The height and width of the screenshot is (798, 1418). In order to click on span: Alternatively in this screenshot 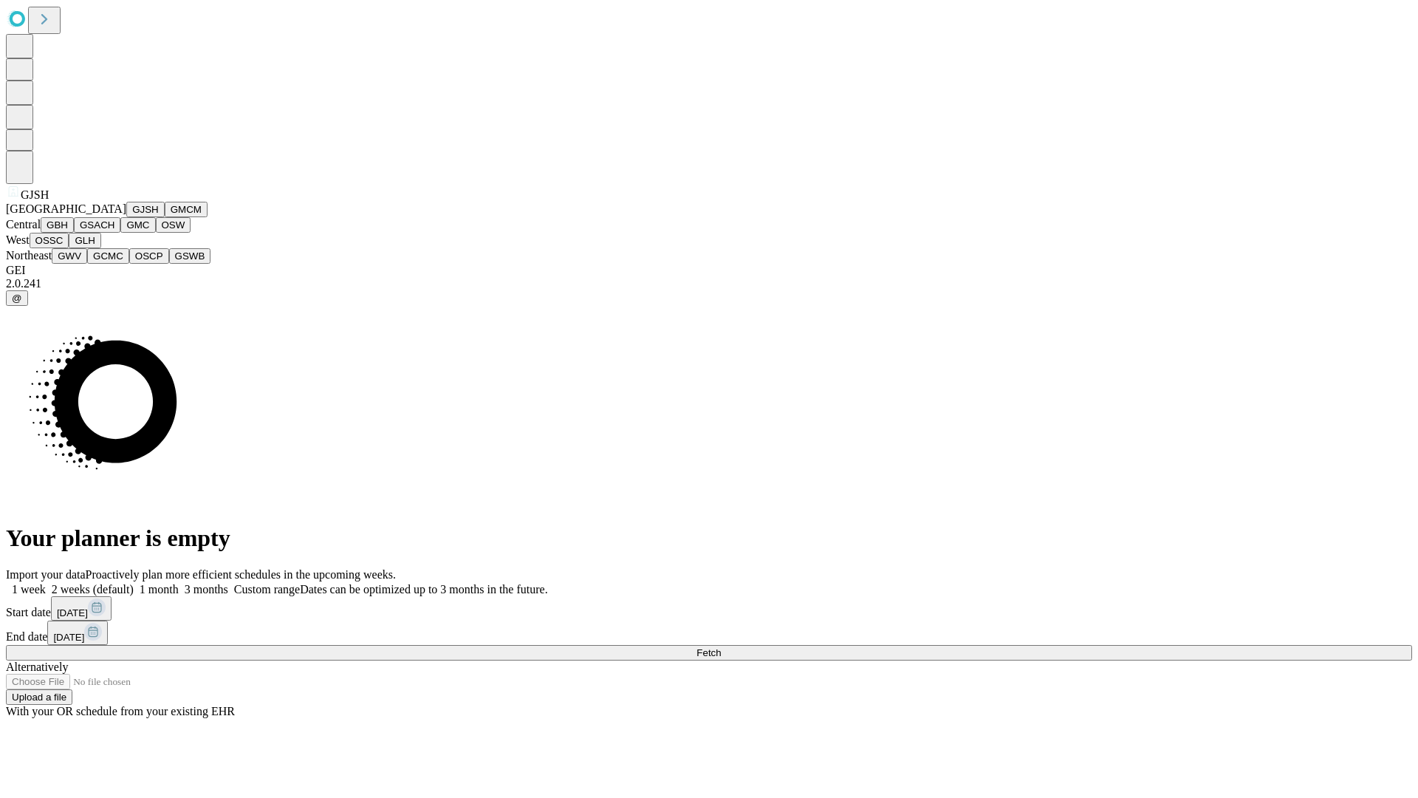, I will do `click(37, 666)`.